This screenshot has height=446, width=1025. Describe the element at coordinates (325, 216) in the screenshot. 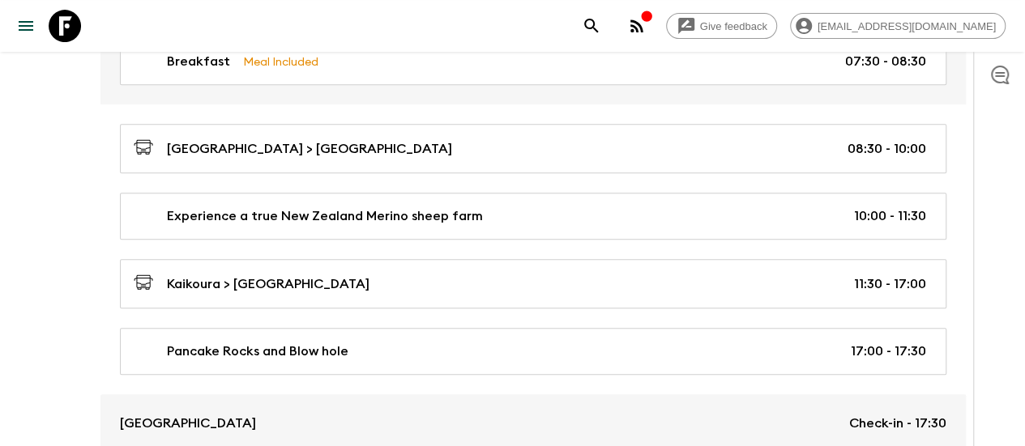

I see `p: Experience a true New Zealand Merino sheep farm` at that location.